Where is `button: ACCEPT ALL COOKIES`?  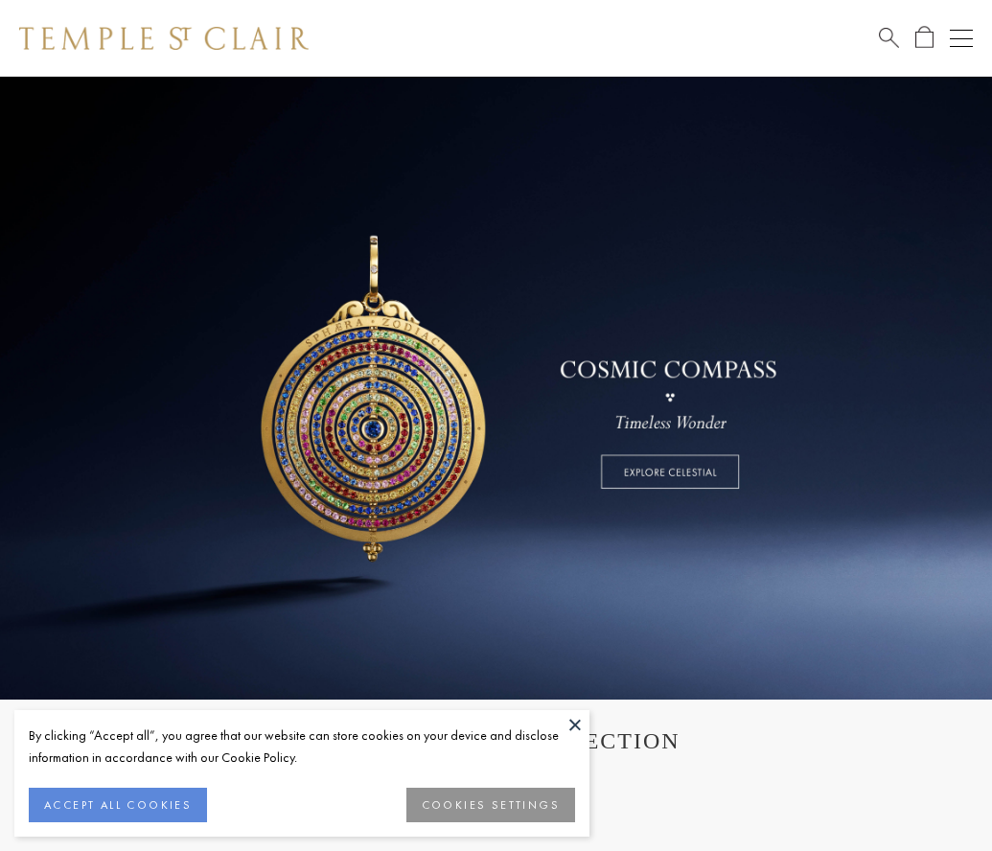 button: ACCEPT ALL COOKIES is located at coordinates (118, 805).